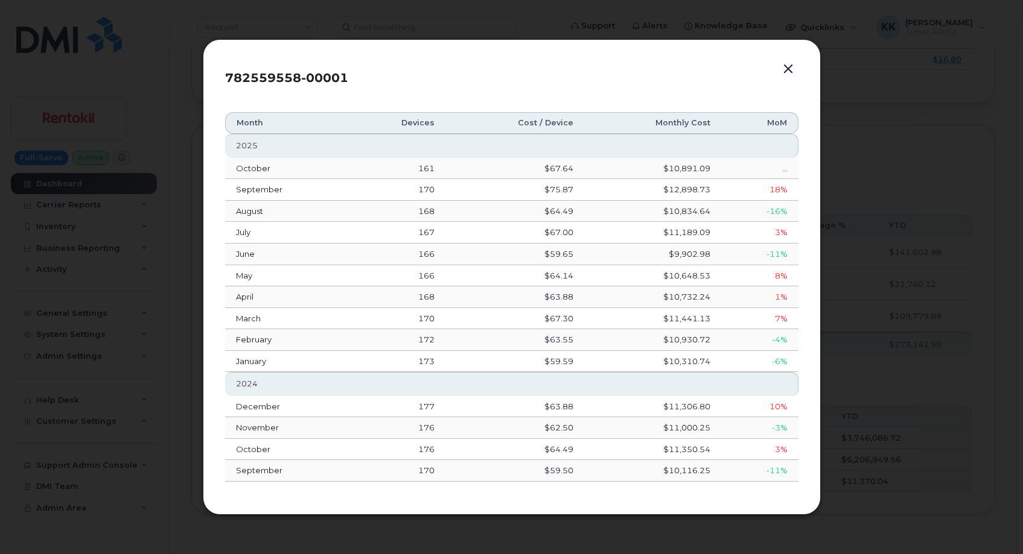 Image resolution: width=1023 pixels, height=554 pixels. Describe the element at coordinates (759, 340) in the screenshot. I see `div: -4%` at that location.